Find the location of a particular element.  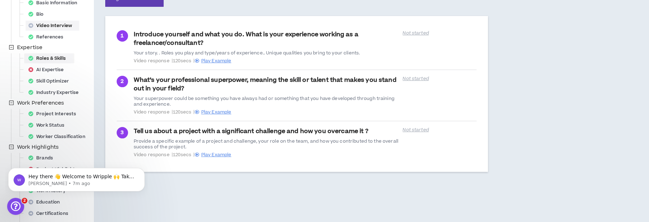

p: How can we help? is located at coordinates (71, 81).